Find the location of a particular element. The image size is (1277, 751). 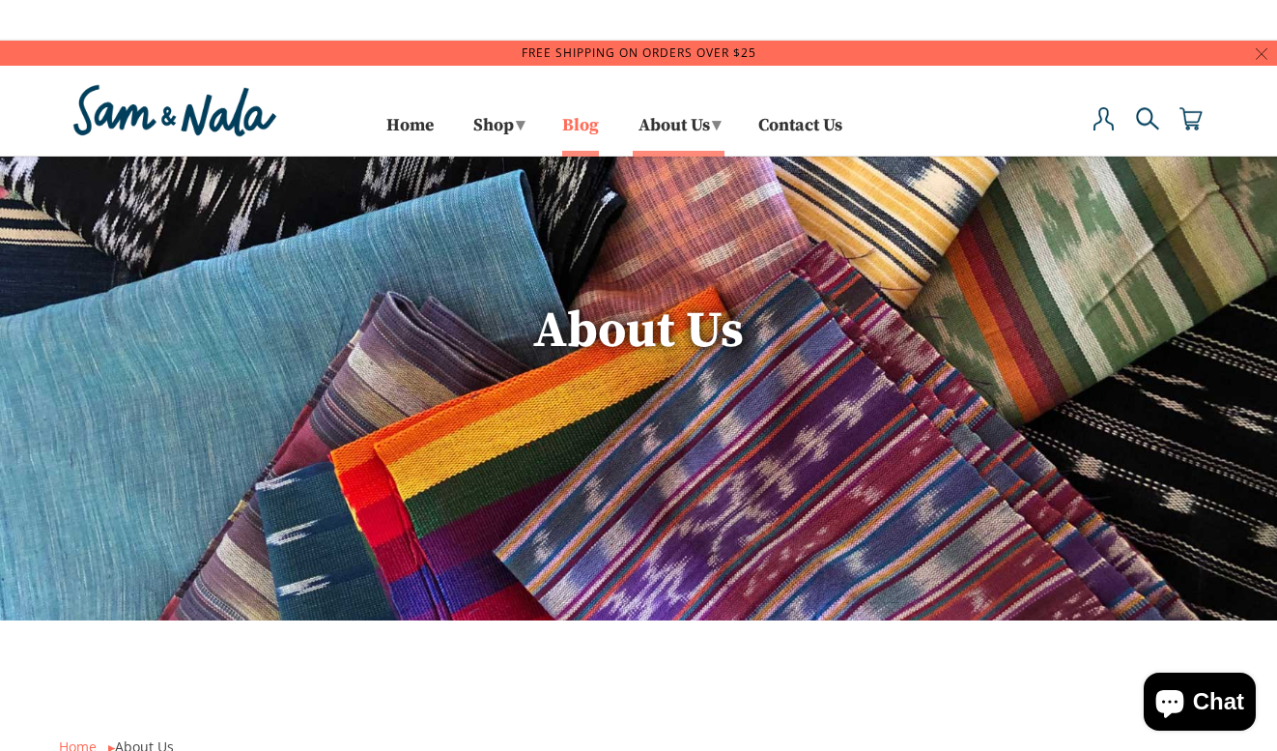

a: Search is located at coordinates (1148, 129).